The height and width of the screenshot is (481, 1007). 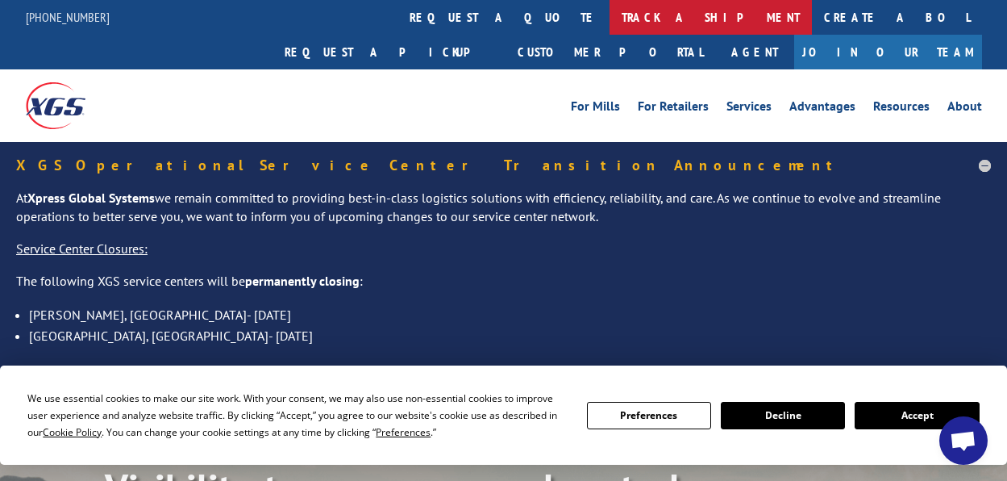 I want to click on p: The following XGS service centers will be :, so click(x=503, y=288).